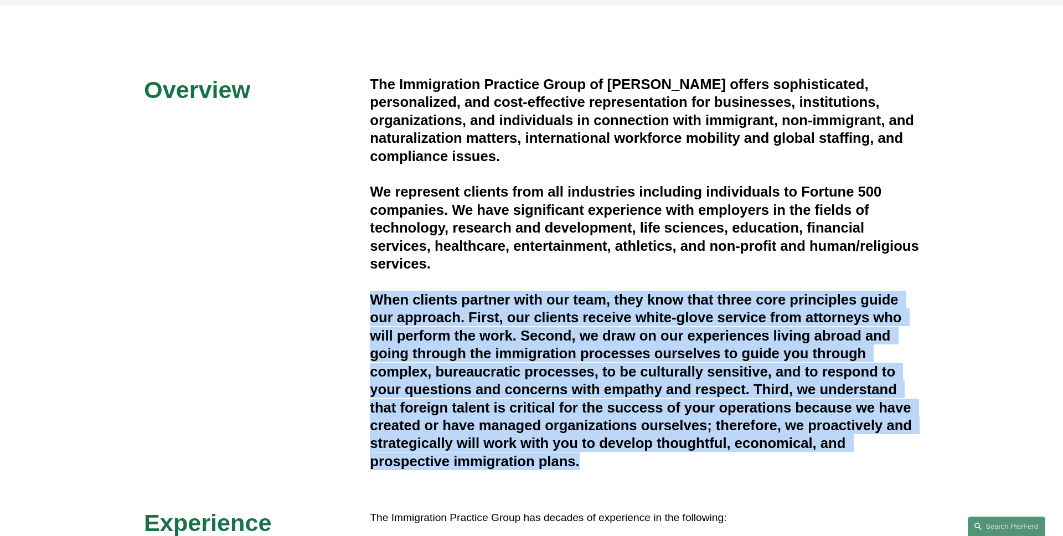 This screenshot has height=536, width=1063. Describe the element at coordinates (197, 90) in the screenshot. I see `span: Overview` at that location.